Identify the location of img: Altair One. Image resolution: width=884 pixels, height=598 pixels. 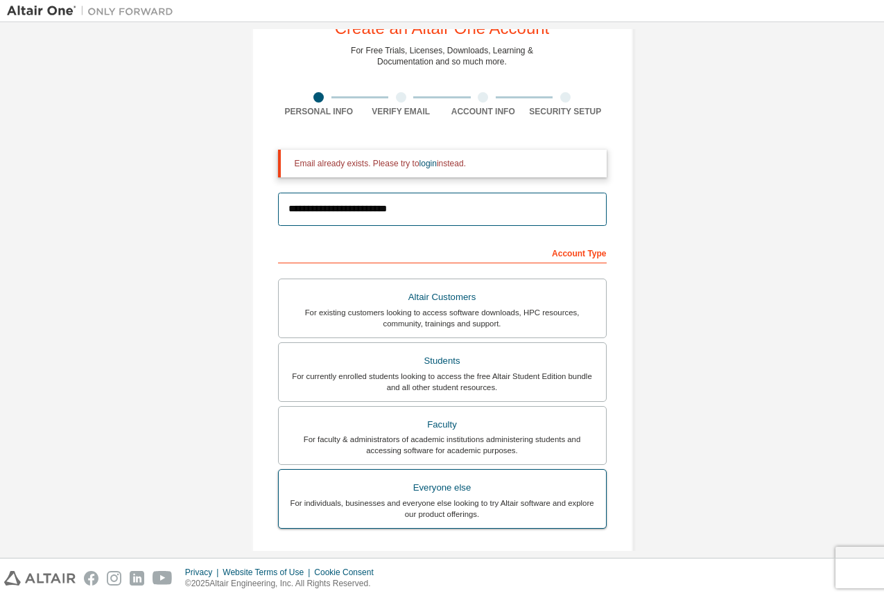
(94, 11).